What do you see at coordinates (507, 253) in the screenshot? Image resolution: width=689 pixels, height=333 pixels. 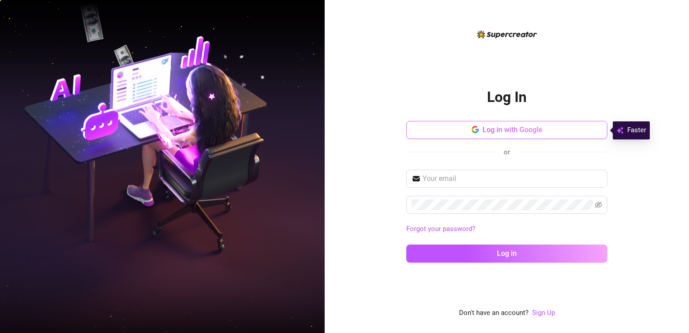 I see `button: Log in` at bounding box center [507, 253].